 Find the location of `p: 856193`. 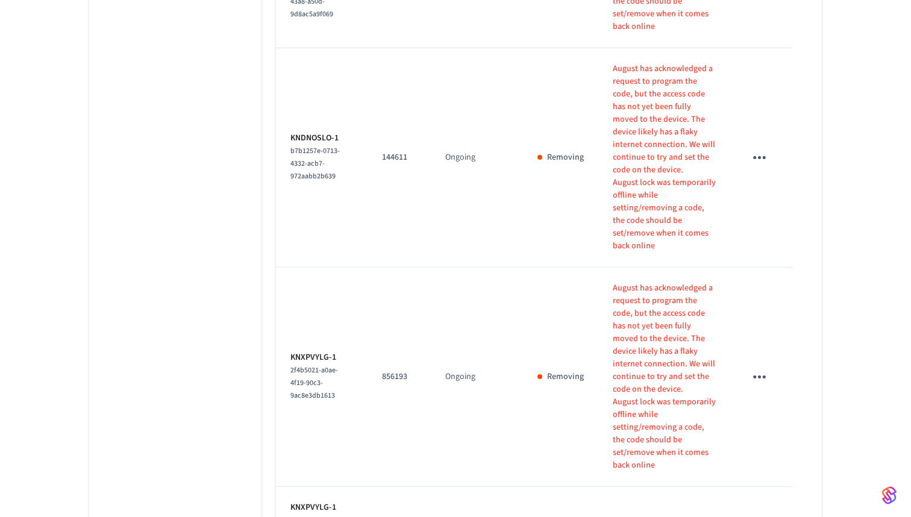

p: 856193 is located at coordinates (399, 376).